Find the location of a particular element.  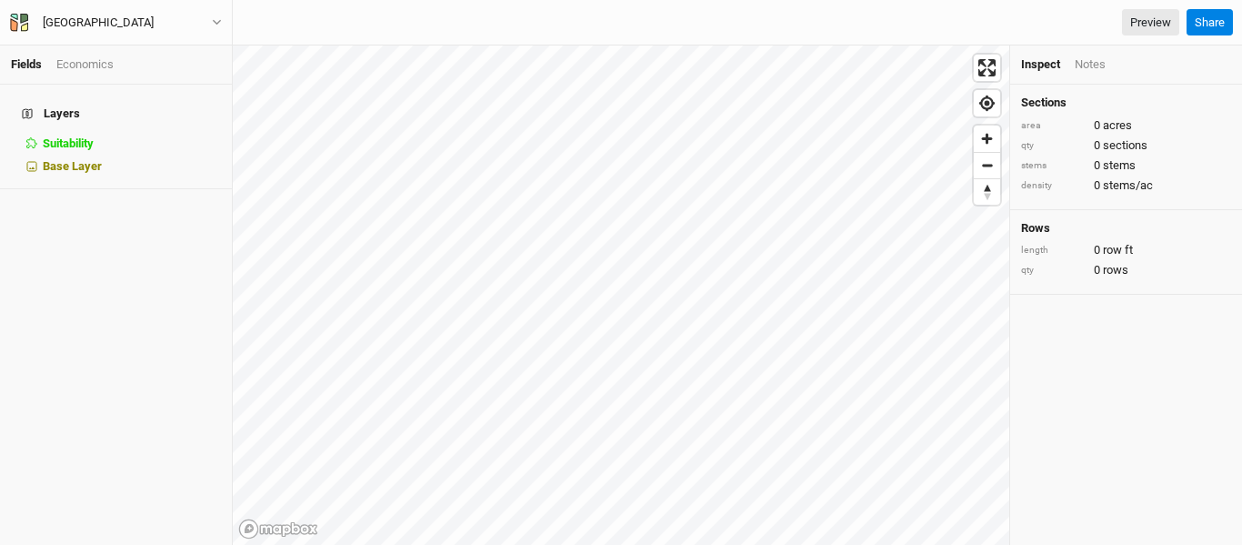

div: Inspect is located at coordinates (1040, 65).